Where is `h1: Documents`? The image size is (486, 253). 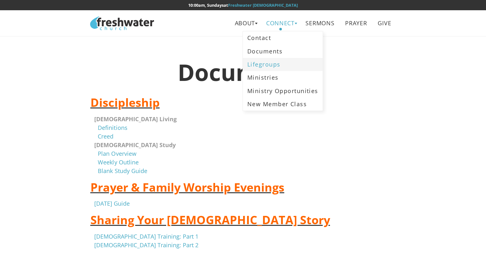
h1: Documents is located at coordinates (243, 72).